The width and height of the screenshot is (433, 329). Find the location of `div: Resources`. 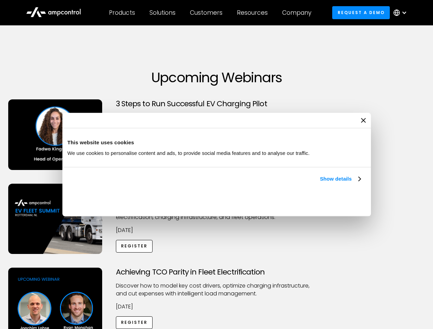

div: Resources is located at coordinates (252, 13).